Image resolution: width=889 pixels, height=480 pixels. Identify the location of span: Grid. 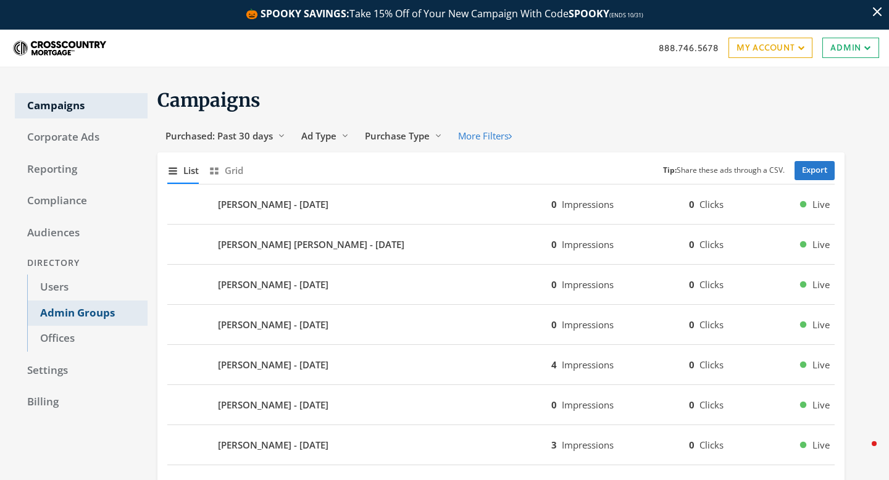
(234, 170).